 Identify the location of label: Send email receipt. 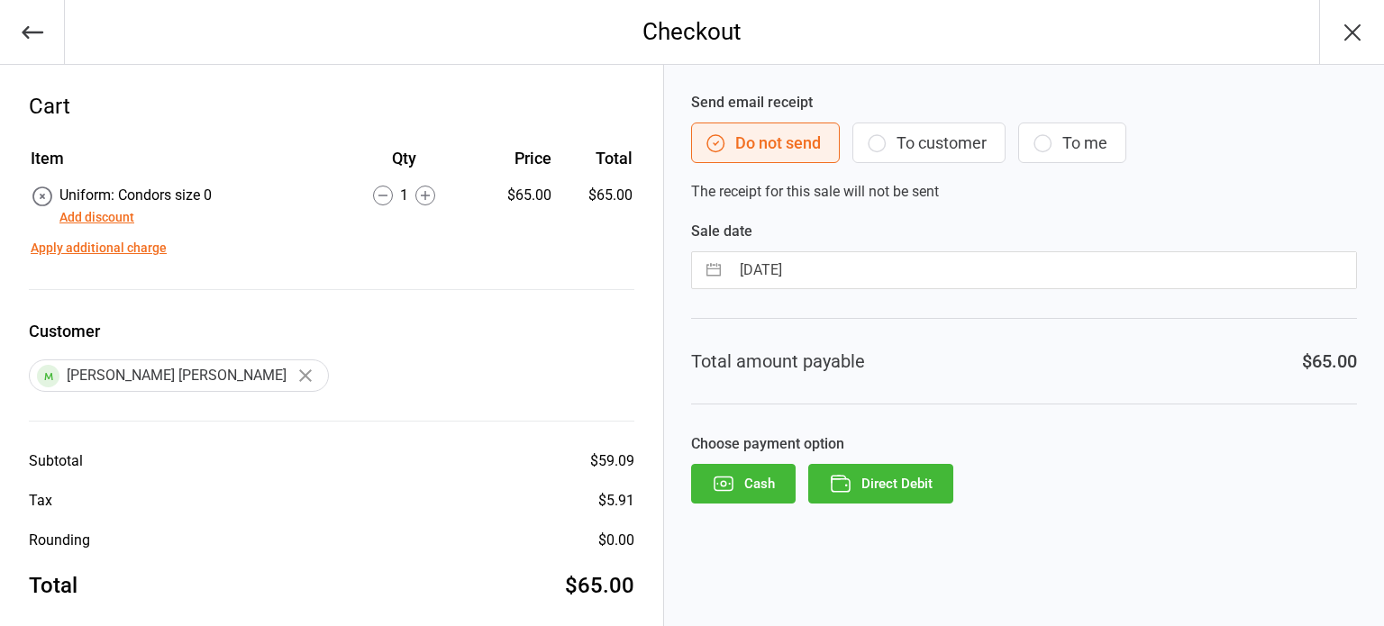
(1024, 103).